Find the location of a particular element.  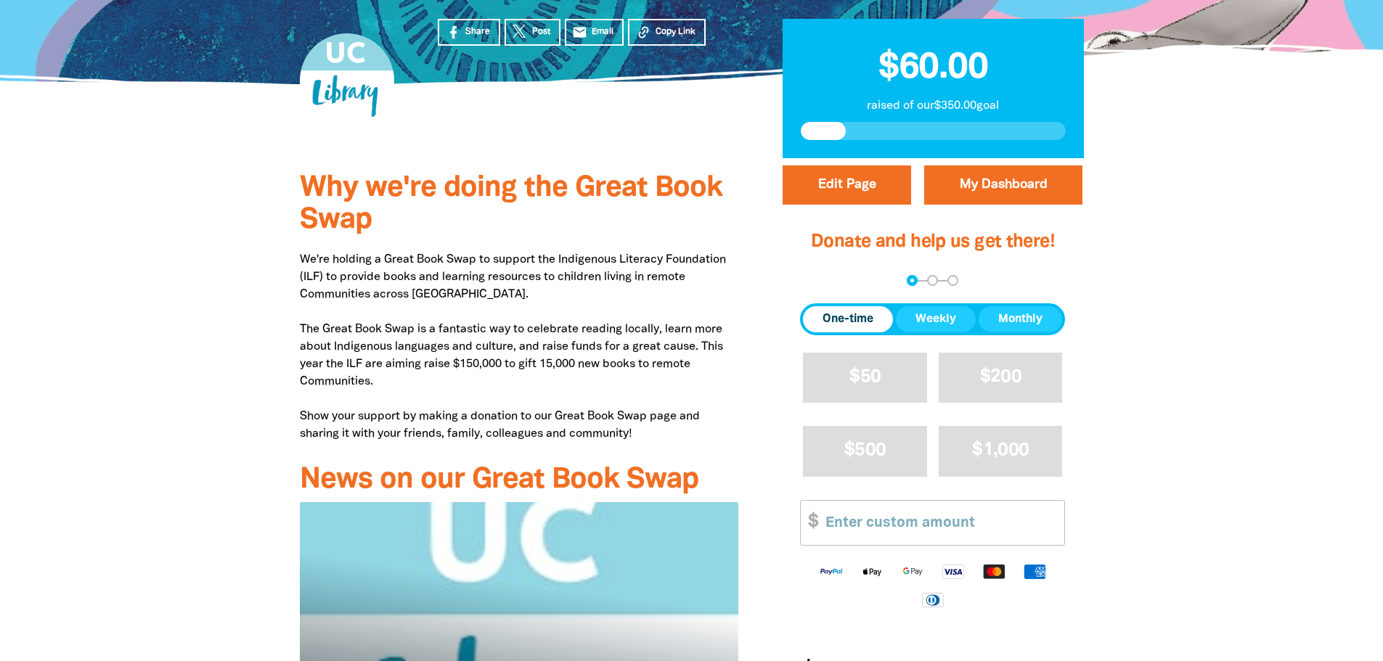

div: Available payment methods is located at coordinates (932, 585).